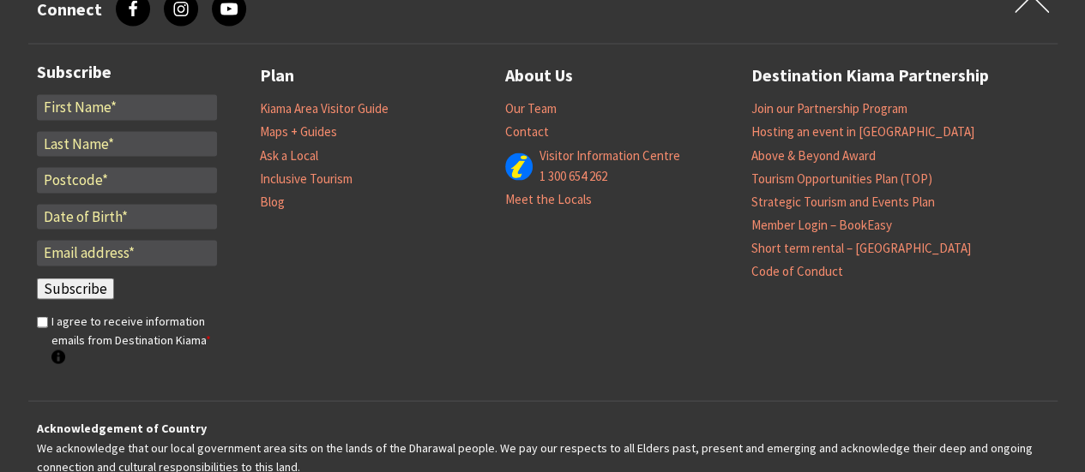  What do you see at coordinates (821, 226) in the screenshot?
I see `a: Member Login – BookEasy` at bounding box center [821, 226].